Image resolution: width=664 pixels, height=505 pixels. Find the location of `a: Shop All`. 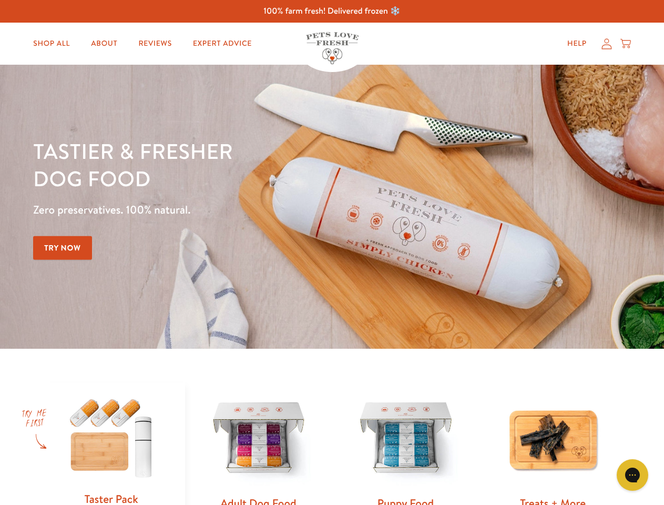

a: Shop All is located at coordinates (52, 44).